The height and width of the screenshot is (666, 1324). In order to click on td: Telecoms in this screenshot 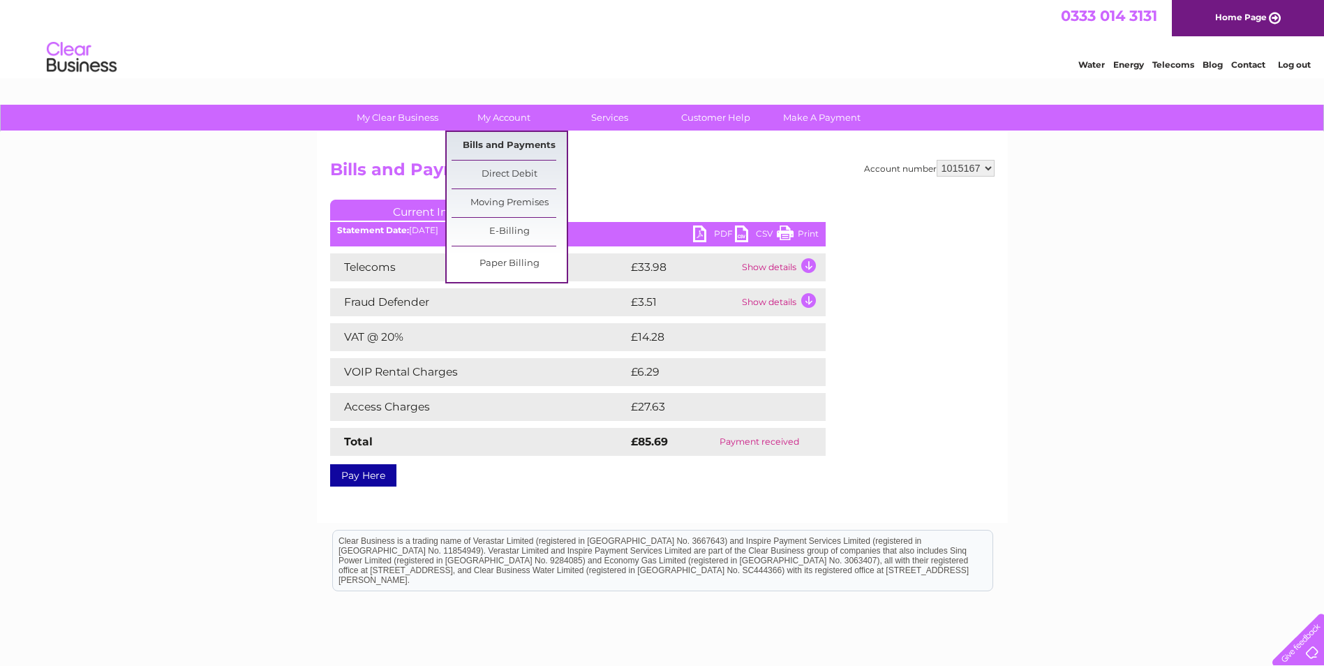, I will do `click(479, 267)`.